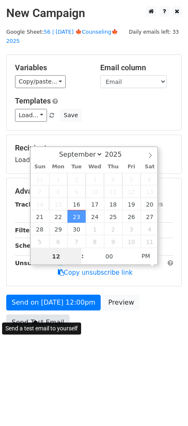 This screenshot has width=188, height=426. I want to click on input: Minute, so click(109, 256).